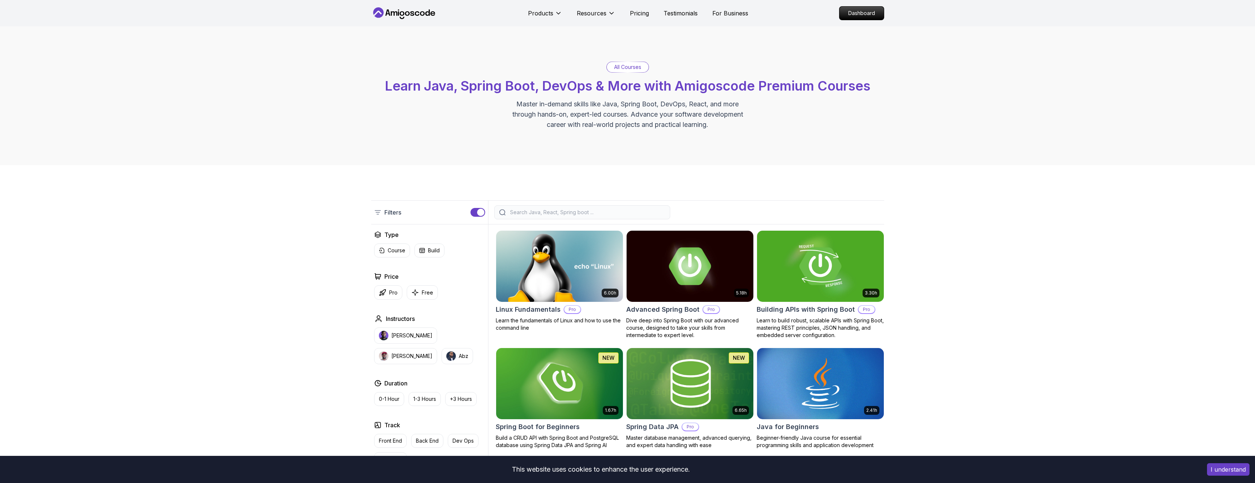  What do you see at coordinates (388, 292) in the screenshot?
I see `button: Pro` at bounding box center [388, 292].